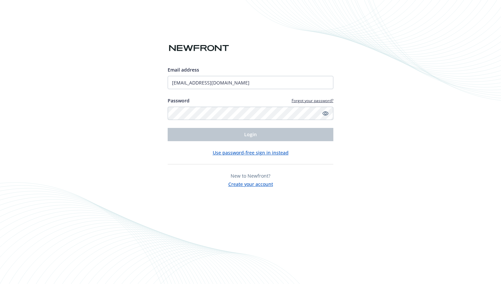  I want to click on span: New to Newfront?, so click(251, 176).